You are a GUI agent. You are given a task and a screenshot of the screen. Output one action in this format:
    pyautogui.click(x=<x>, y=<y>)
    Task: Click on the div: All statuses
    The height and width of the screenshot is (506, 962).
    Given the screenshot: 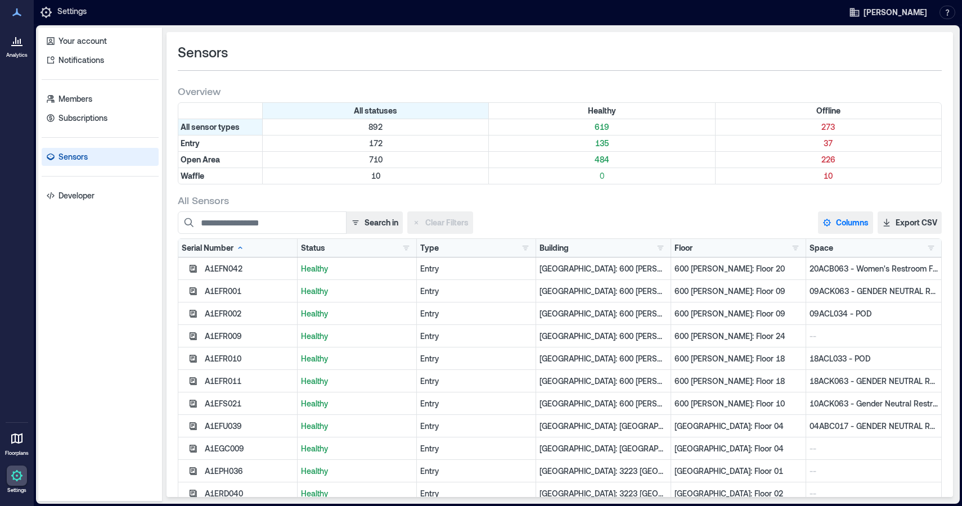 What is the action you would take?
    pyautogui.click(x=376, y=111)
    